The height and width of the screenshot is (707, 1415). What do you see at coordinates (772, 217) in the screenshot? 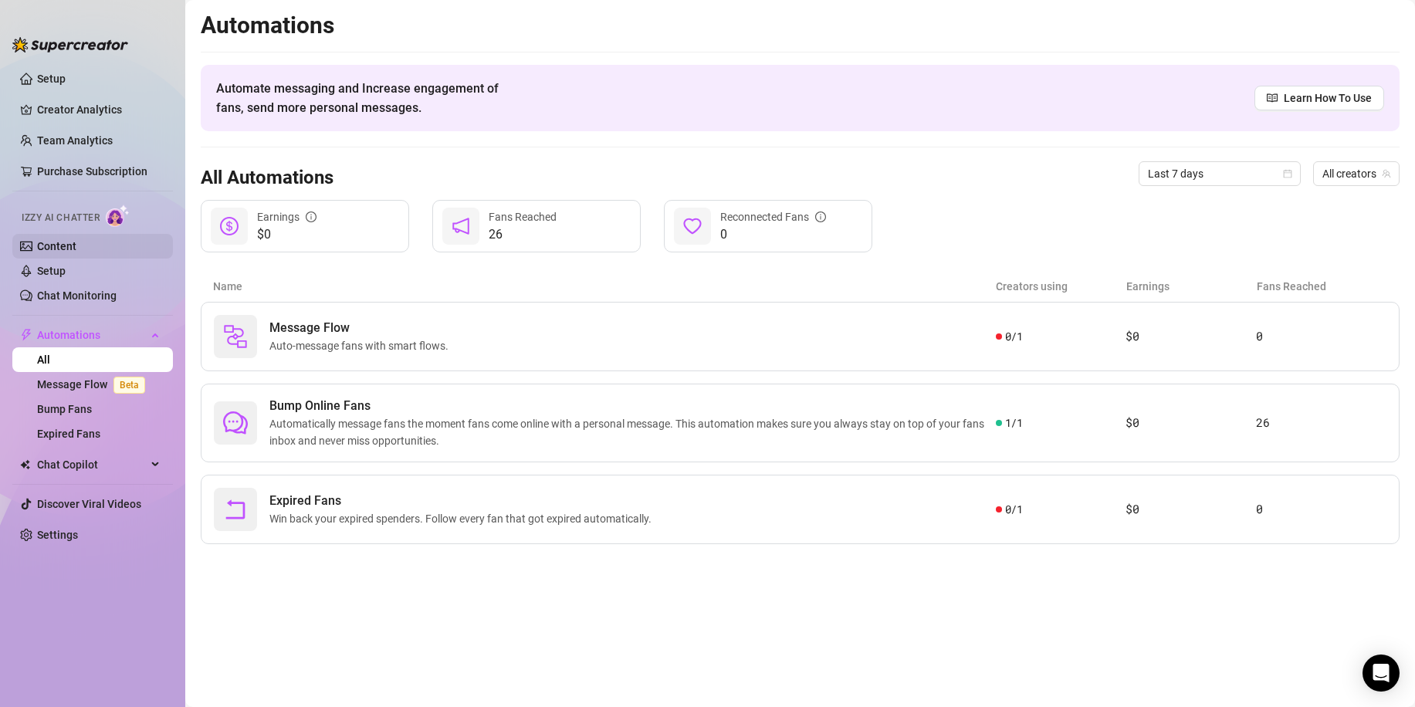
I see `div: Reconnected Fans` at bounding box center [772, 217].